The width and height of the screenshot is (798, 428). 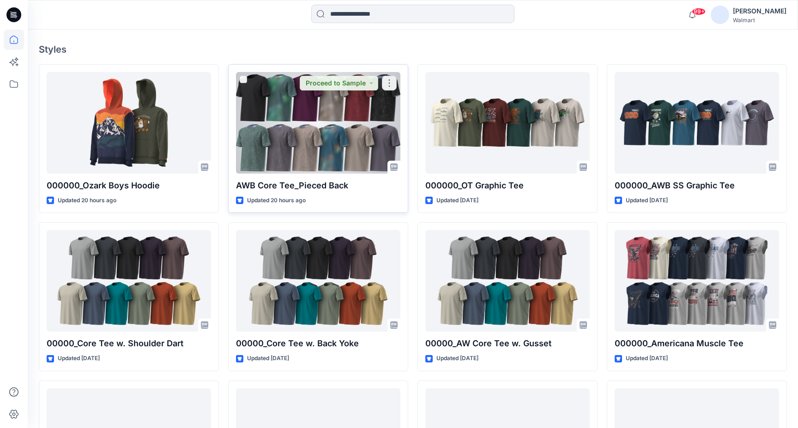 I want to click on a: 00000_AW Core Tee w. Gusset, so click(x=508, y=281).